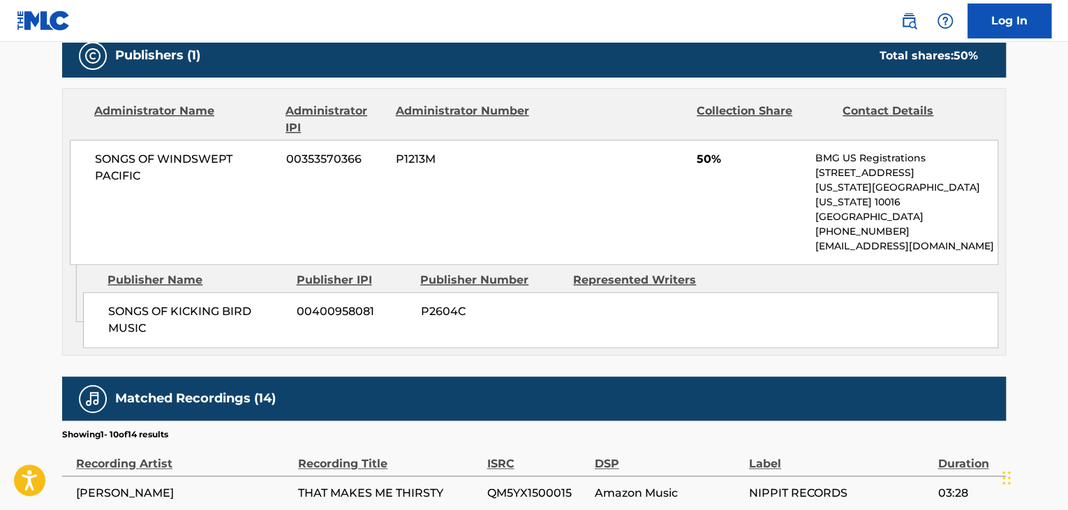 The image size is (1068, 510). What do you see at coordinates (184, 119) in the screenshot?
I see `div: Administrator Name` at bounding box center [184, 119].